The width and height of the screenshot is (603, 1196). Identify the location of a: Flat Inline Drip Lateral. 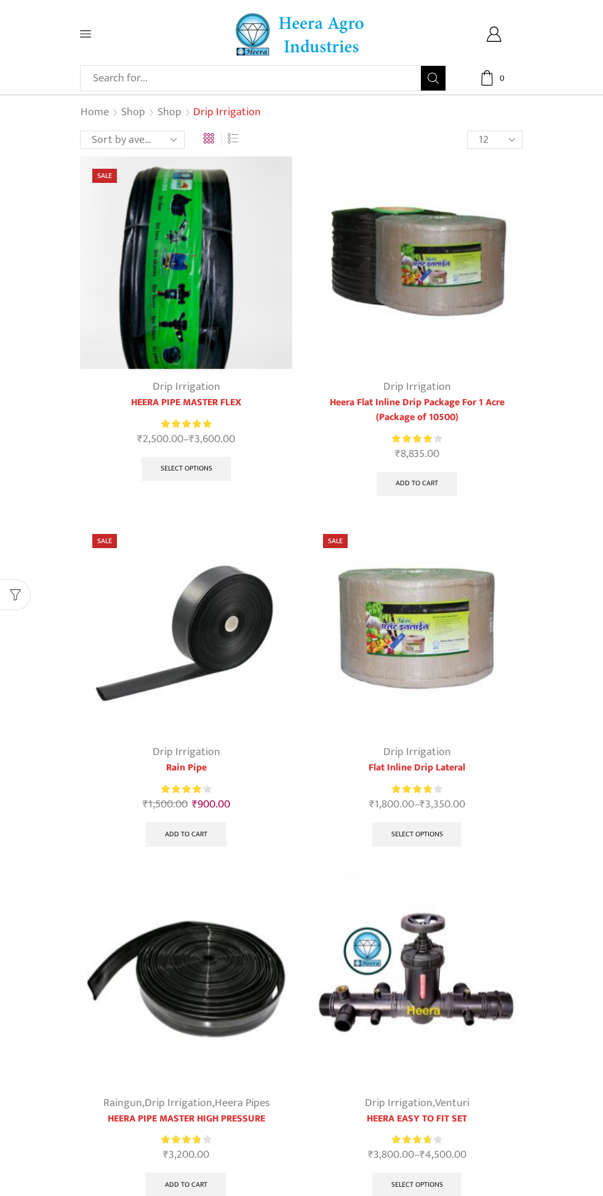
(417, 768).